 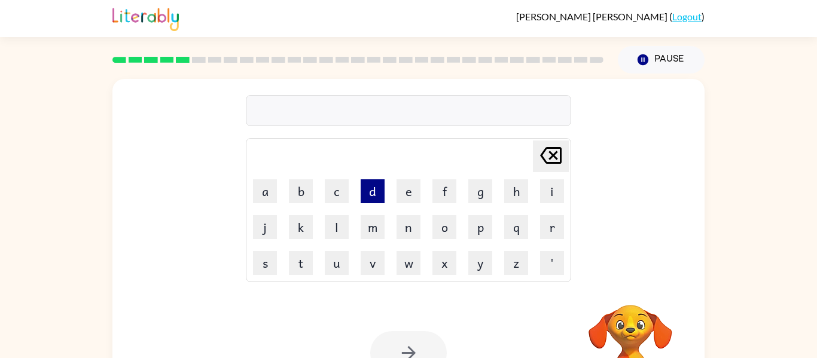 I want to click on button: q, so click(x=516, y=227).